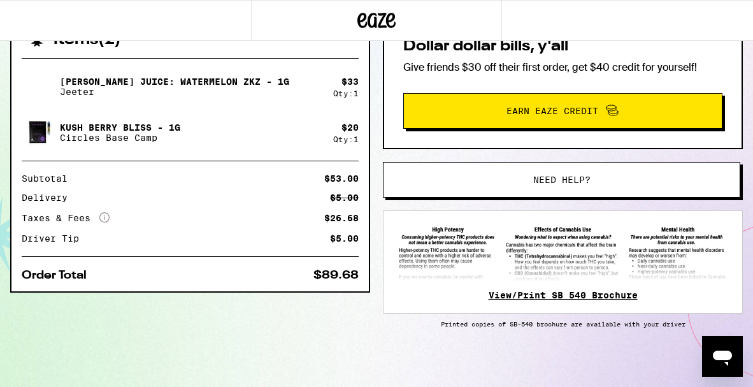 This screenshot has height=387, width=753. What do you see at coordinates (561, 180) in the screenshot?
I see `button: Need help?` at bounding box center [561, 180].